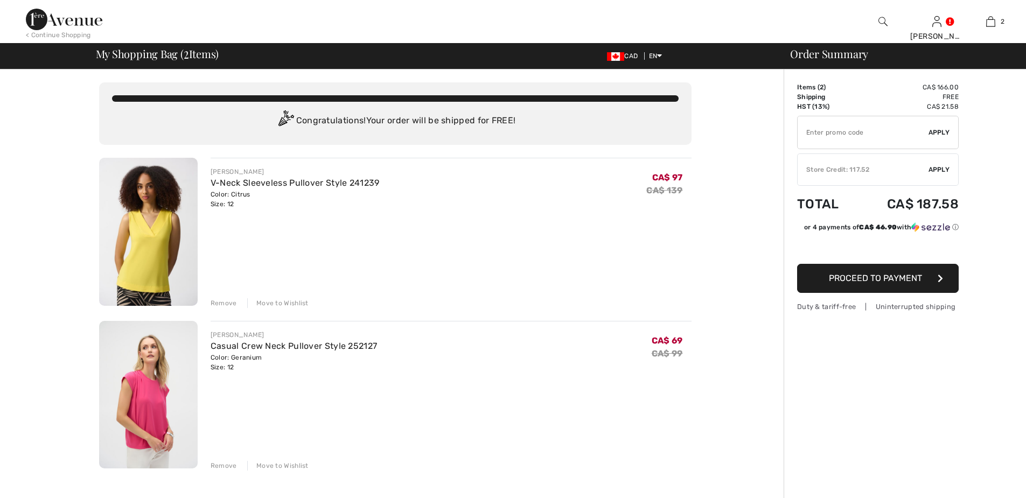 The image size is (1026, 498). I want to click on div: Duty & tariff-free | Uninterrupted shipping, so click(878, 307).